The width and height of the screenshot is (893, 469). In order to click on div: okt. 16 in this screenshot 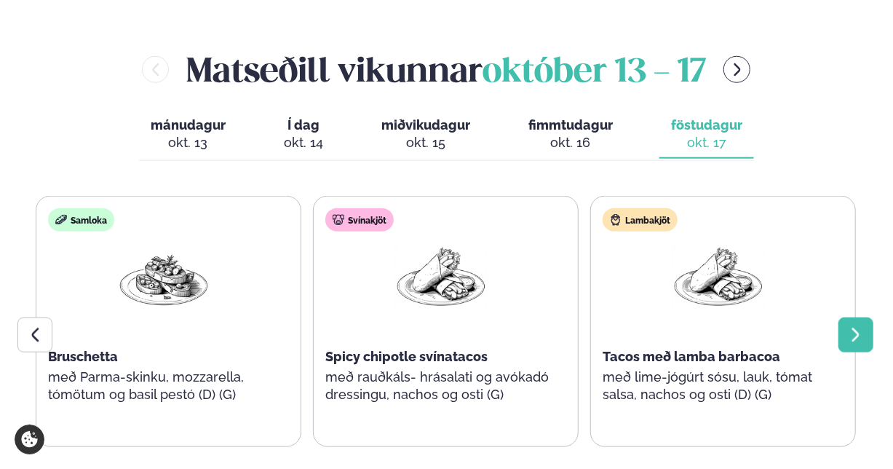, I will do `click(571, 143)`.